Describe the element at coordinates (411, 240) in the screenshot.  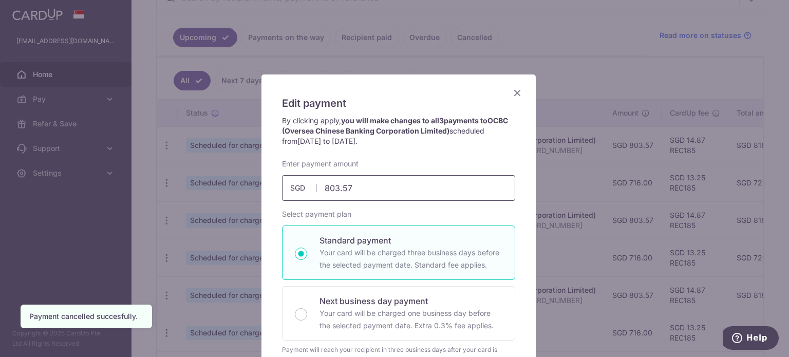
I see `p: Standard payment` at that location.